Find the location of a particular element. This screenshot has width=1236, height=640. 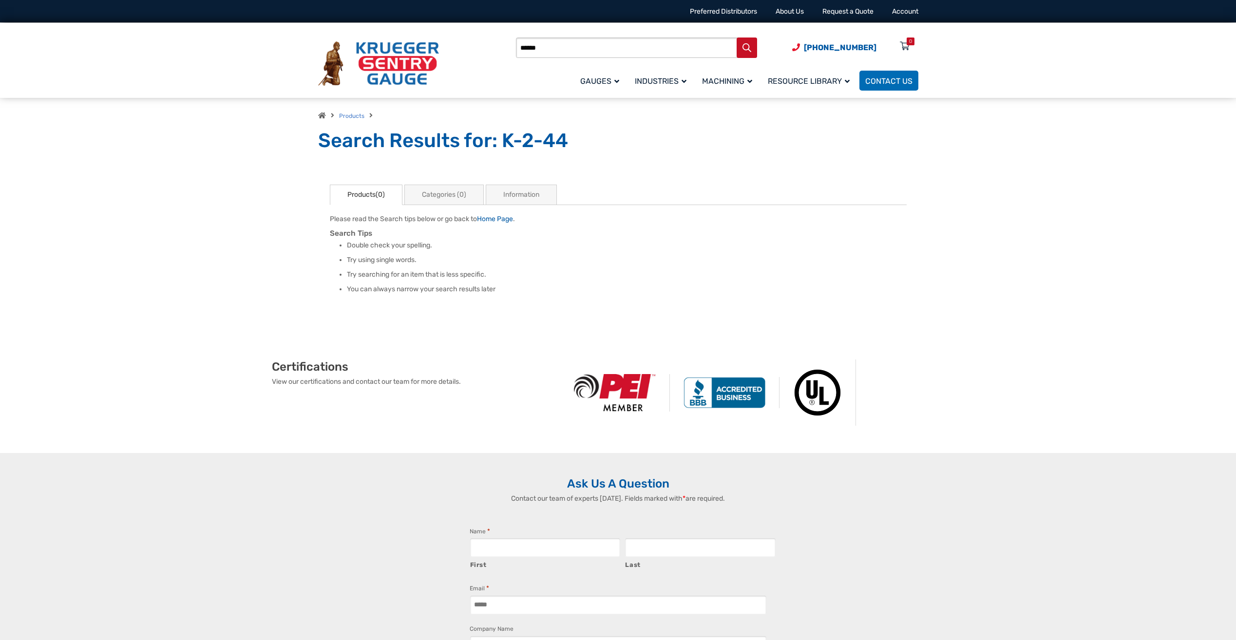

legend: Name is located at coordinates (480, 532).